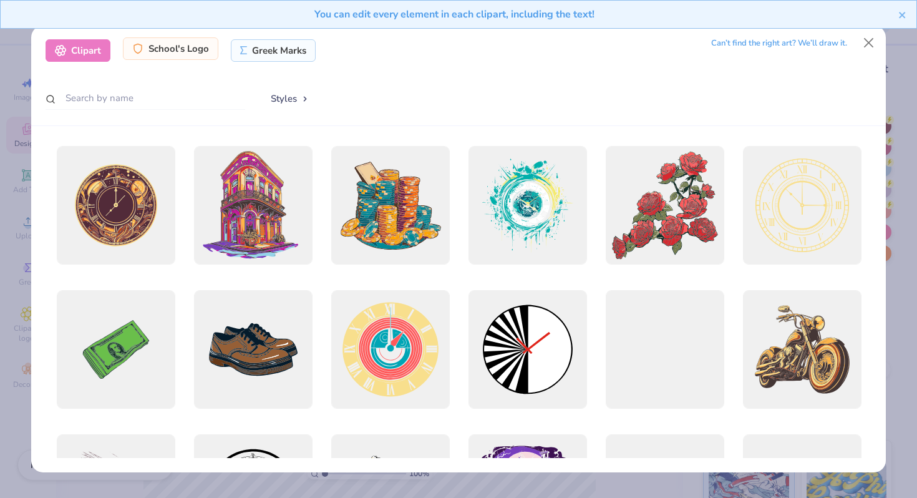 The image size is (917, 498). Describe the element at coordinates (145, 98) in the screenshot. I see `input: Search by name` at that location.